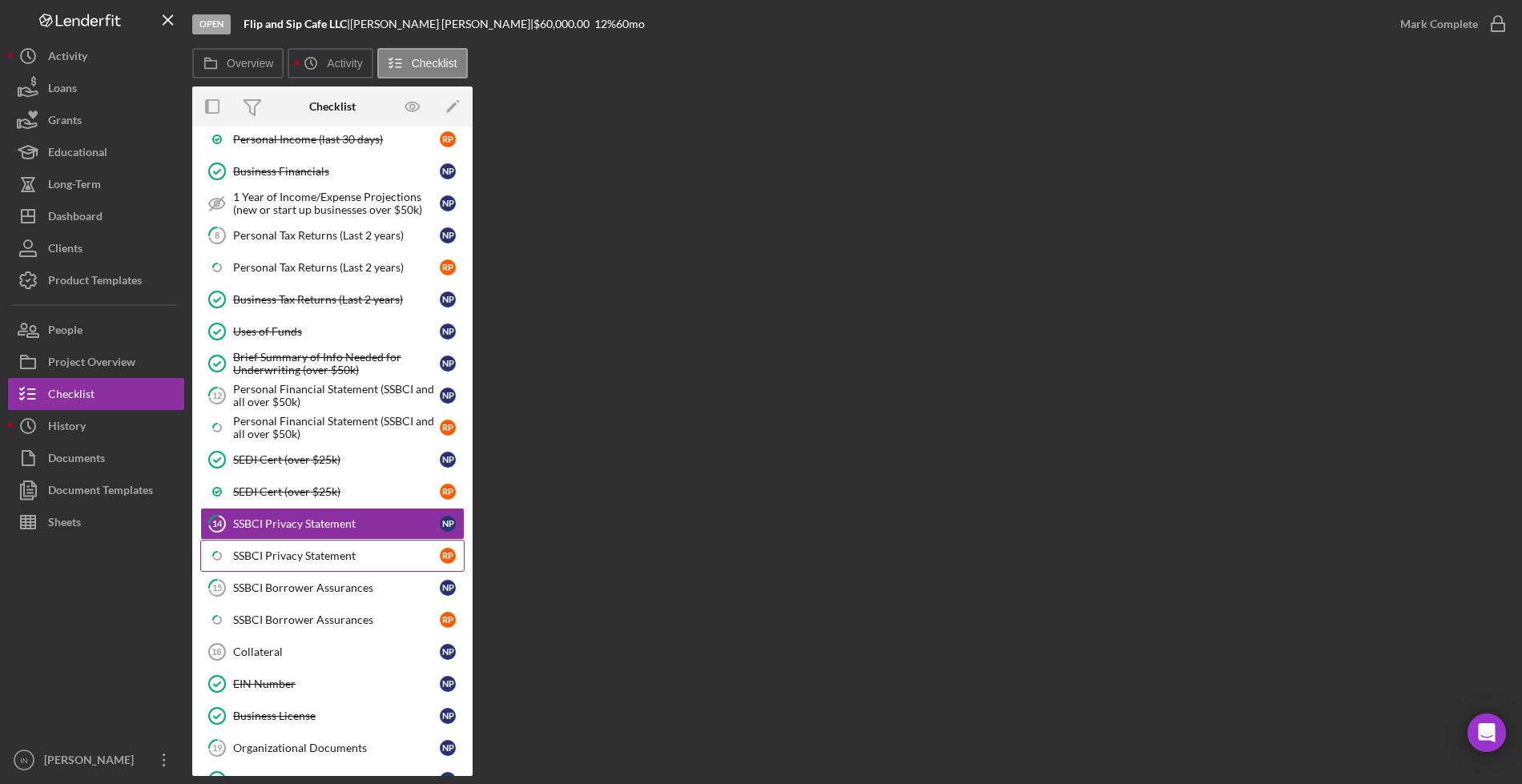 Image resolution: width=1522 pixels, height=784 pixels. Describe the element at coordinates (97, 522) in the screenshot. I see `button: Sheets` at that location.